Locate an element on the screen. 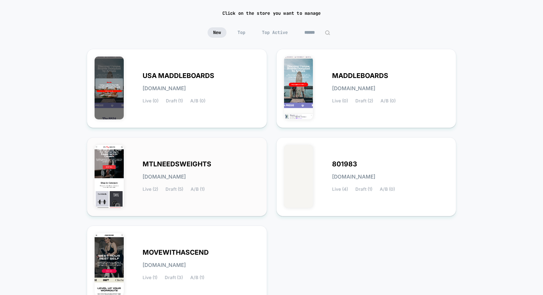  span: New is located at coordinates (217, 33).